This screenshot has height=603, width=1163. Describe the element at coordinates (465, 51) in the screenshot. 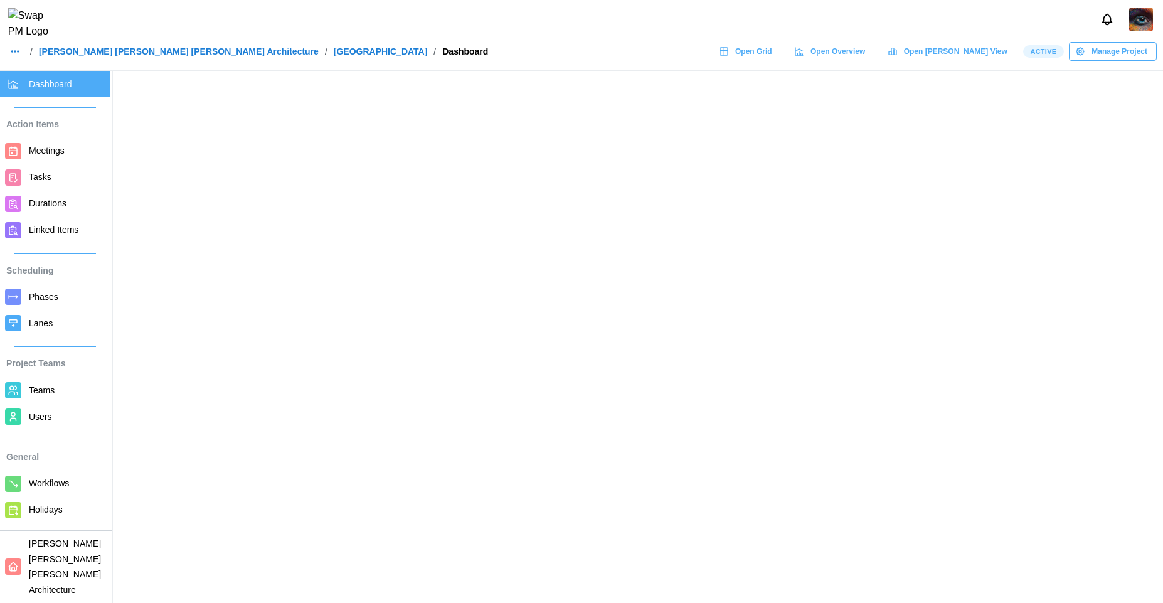

I see `div: Dashboard` at that location.